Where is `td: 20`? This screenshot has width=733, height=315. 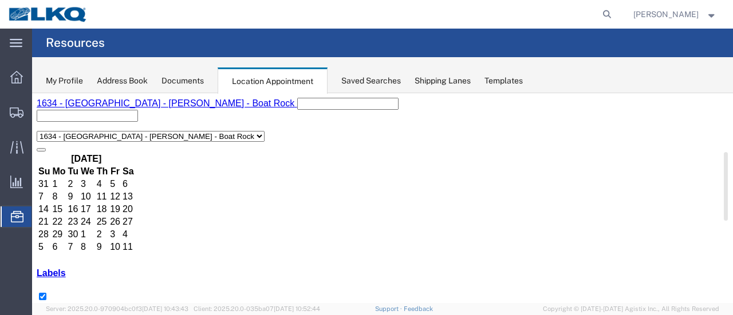
td: 20 is located at coordinates (96, 116).